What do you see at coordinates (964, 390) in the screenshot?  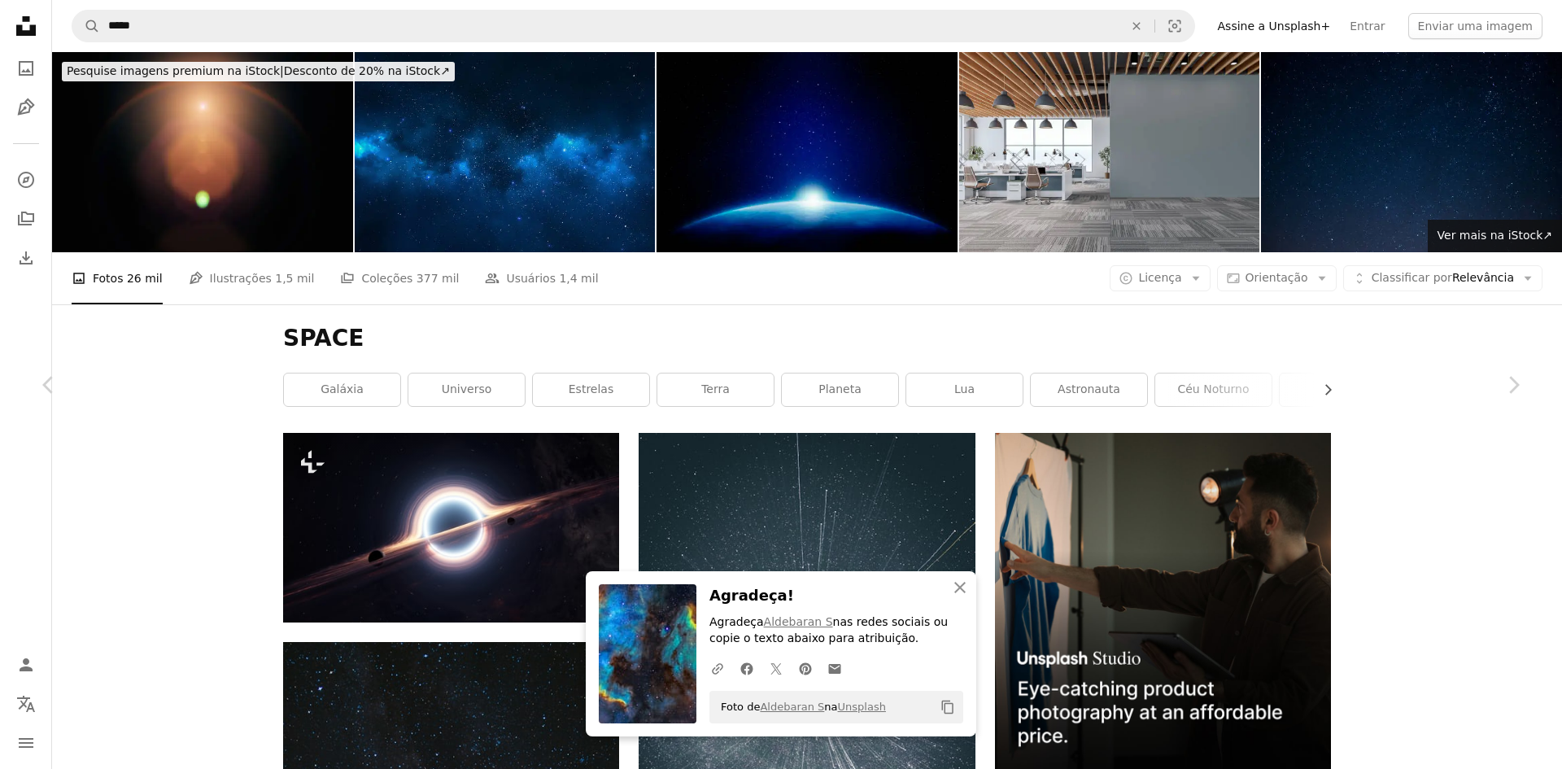 I see `a: lua` at bounding box center [964, 390].